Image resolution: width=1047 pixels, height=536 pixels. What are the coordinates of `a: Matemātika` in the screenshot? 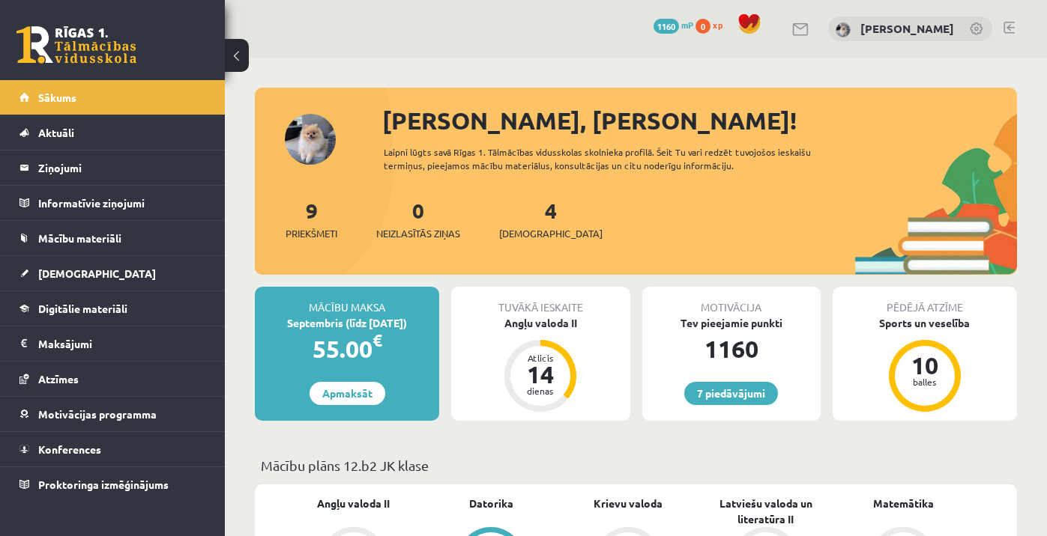 It's located at (903, 504).